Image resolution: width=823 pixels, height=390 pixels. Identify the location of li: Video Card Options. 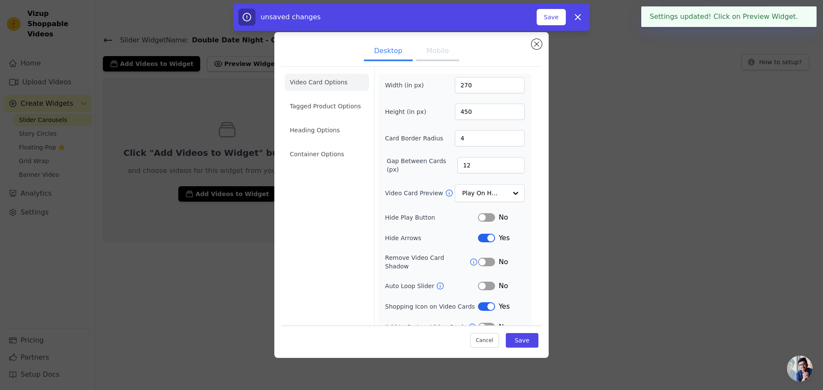
(327, 82).